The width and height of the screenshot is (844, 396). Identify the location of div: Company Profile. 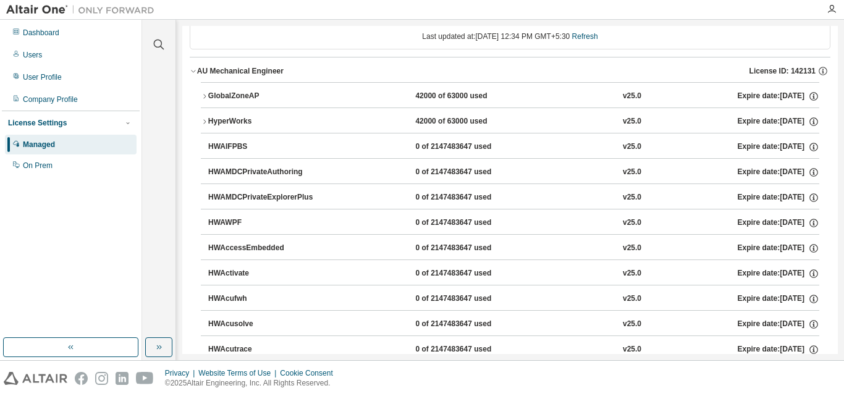
(50, 99).